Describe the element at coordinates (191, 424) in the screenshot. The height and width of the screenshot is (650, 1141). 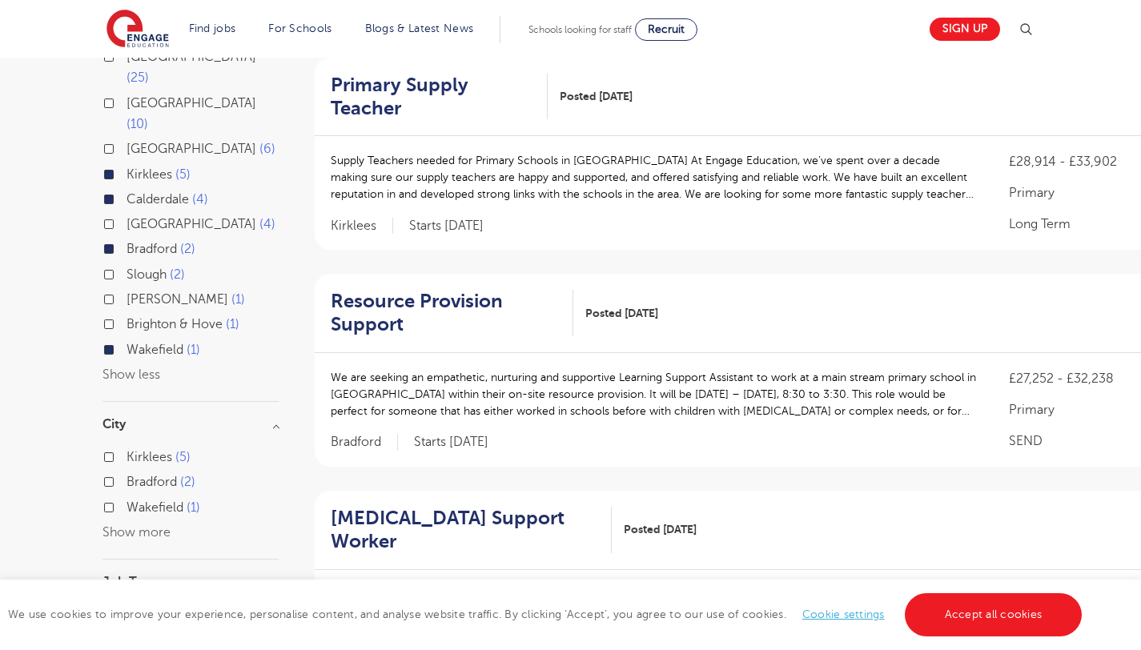
I see `h3: City` at that location.